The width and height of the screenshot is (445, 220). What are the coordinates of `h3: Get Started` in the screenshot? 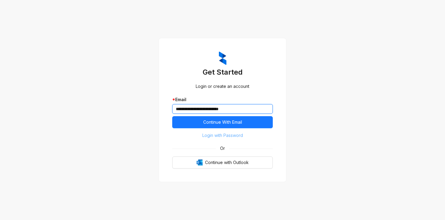 It's located at (222, 72).